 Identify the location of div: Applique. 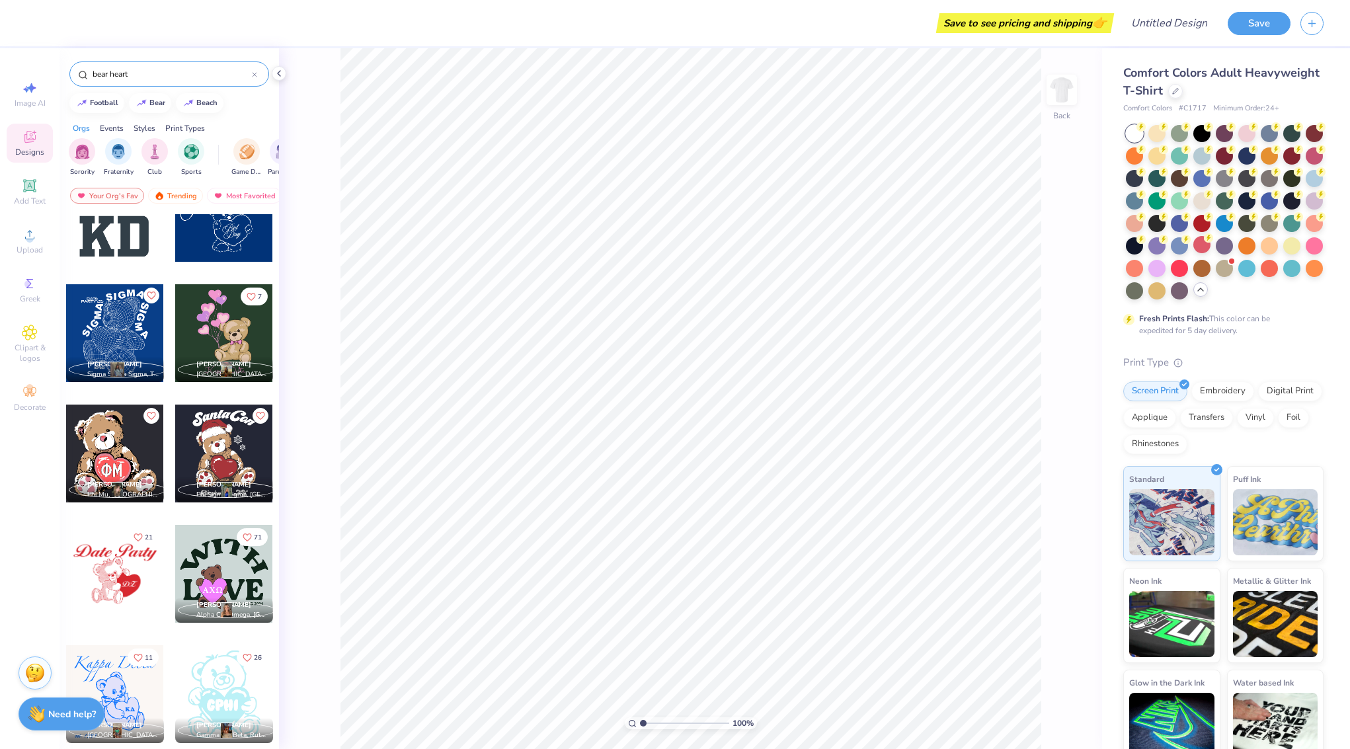
(1150, 418).